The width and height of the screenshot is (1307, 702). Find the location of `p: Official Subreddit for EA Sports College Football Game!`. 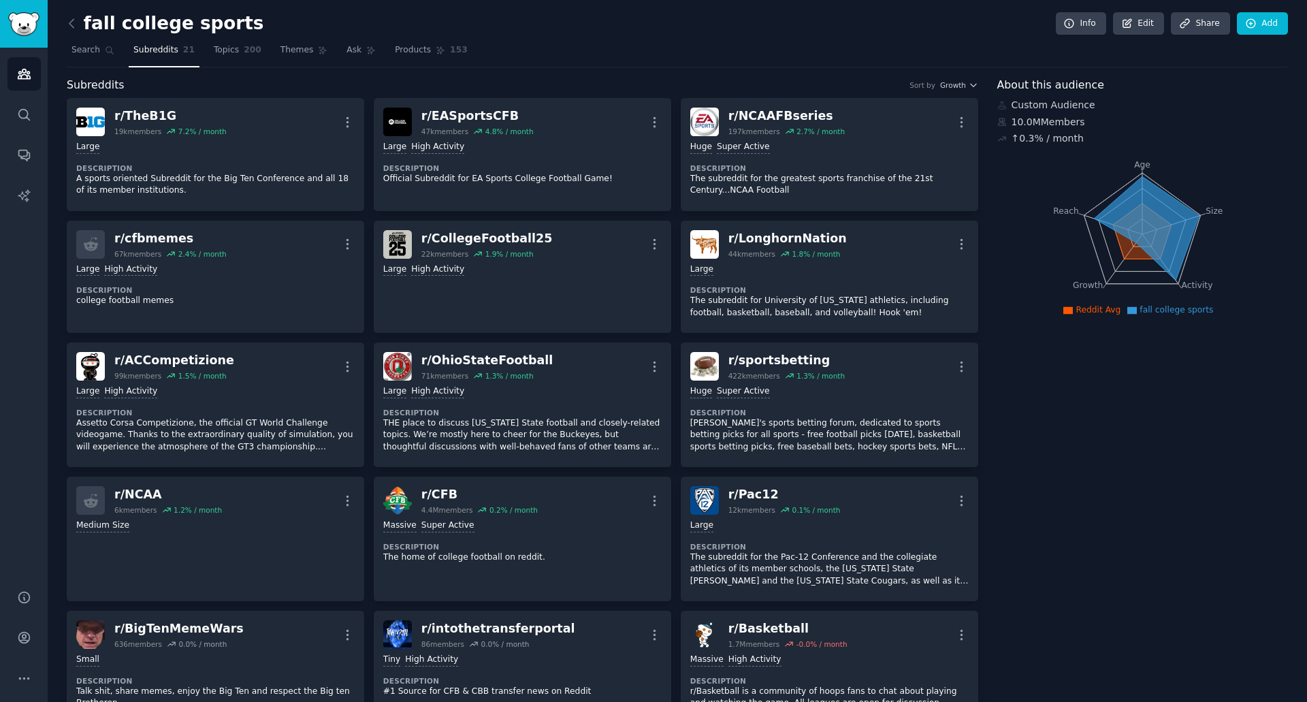

p: Official Subreddit for EA Sports College Football Game! is located at coordinates (522, 179).